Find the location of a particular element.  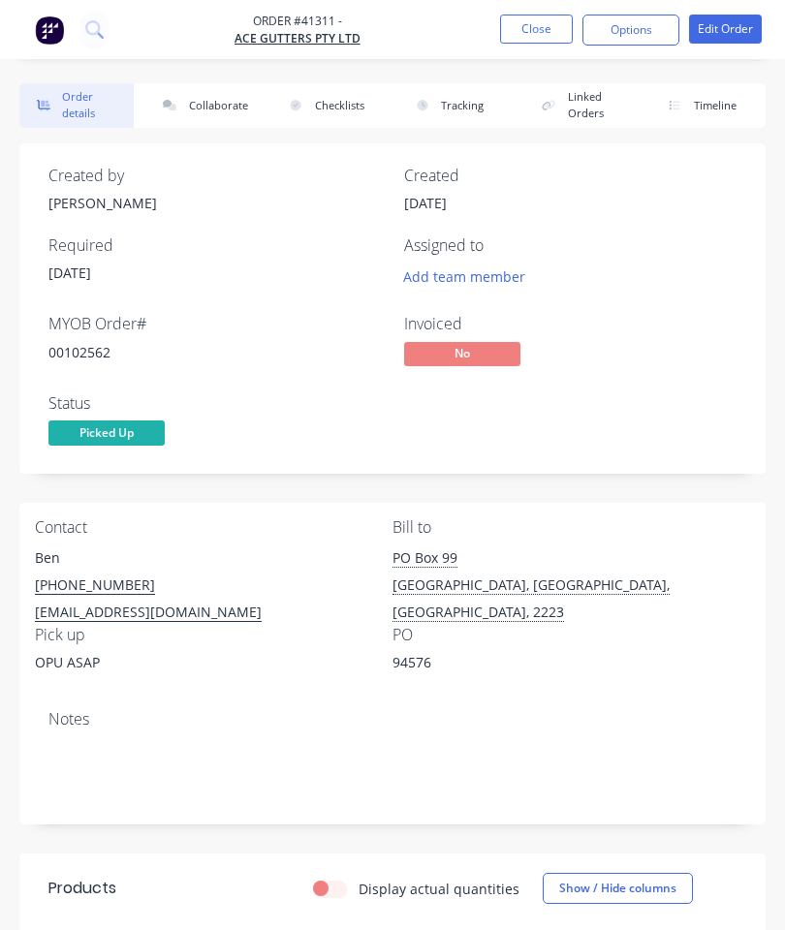

div: Required is located at coordinates (214, 244).